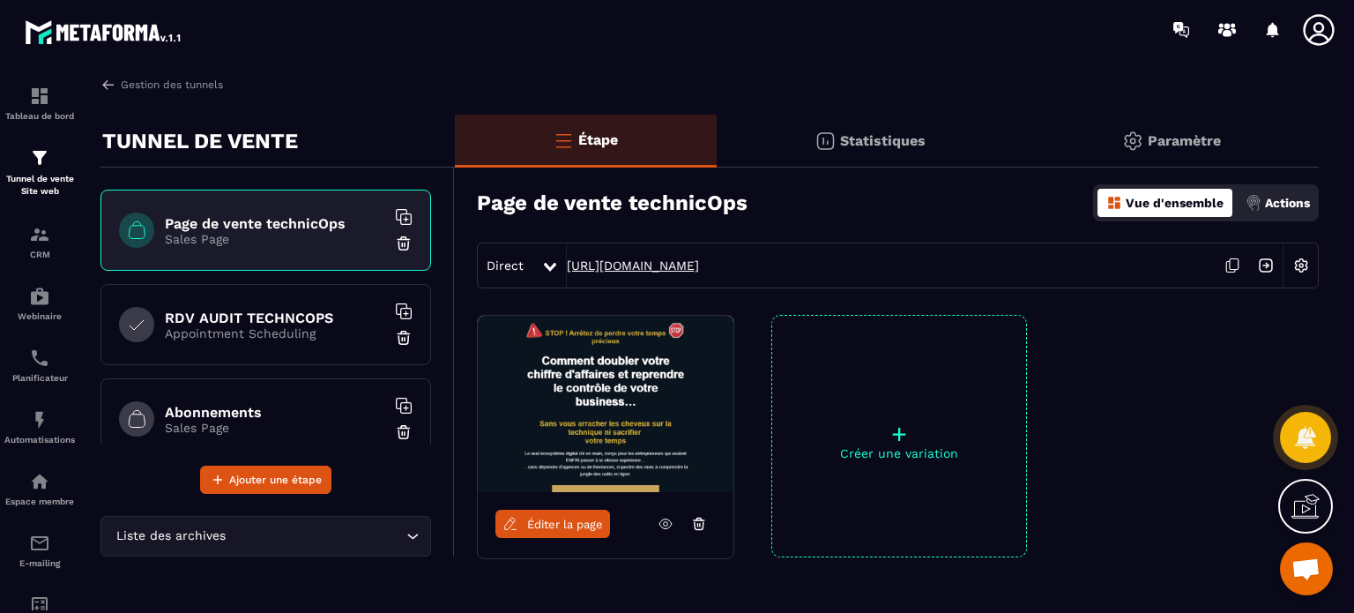 This screenshot has width=1354, height=613. I want to click on img: scheduler, so click(40, 358).